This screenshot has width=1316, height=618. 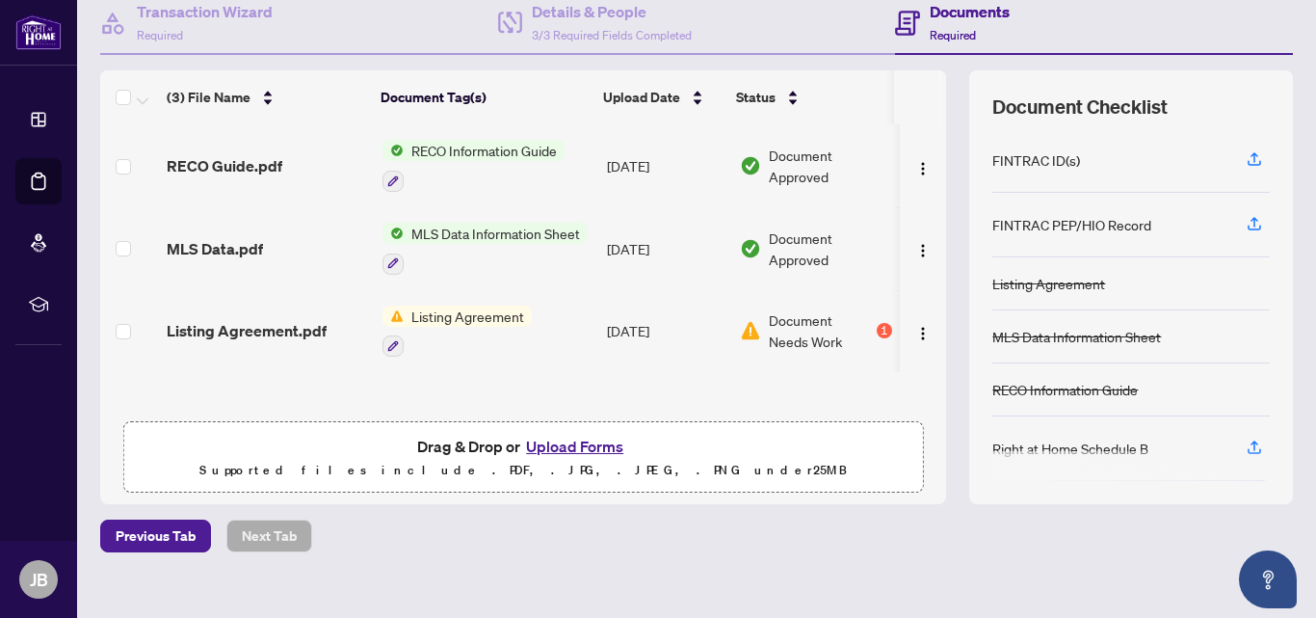 I want to click on span: (3) File Name, so click(x=208, y=97).